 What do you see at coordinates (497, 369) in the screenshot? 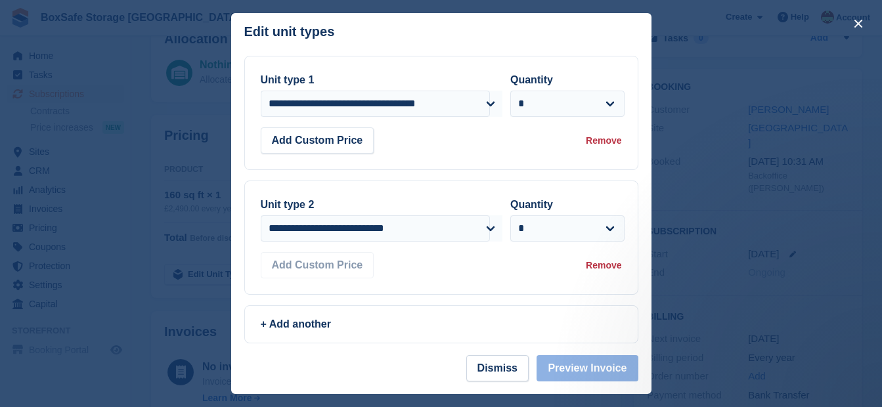
I see `button: Dismiss` at bounding box center [497, 369].